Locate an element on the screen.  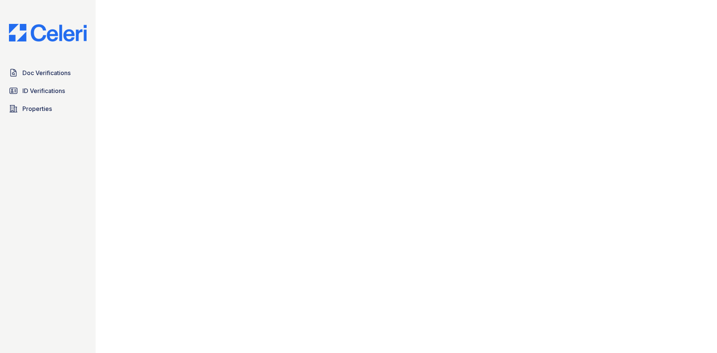
span: Doc Verifications is located at coordinates (46, 73).